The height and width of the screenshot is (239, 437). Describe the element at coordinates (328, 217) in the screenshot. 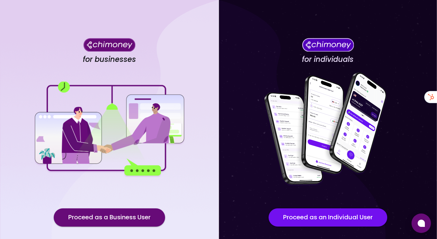

I see `button: Proceed as an Individual User` at that location.